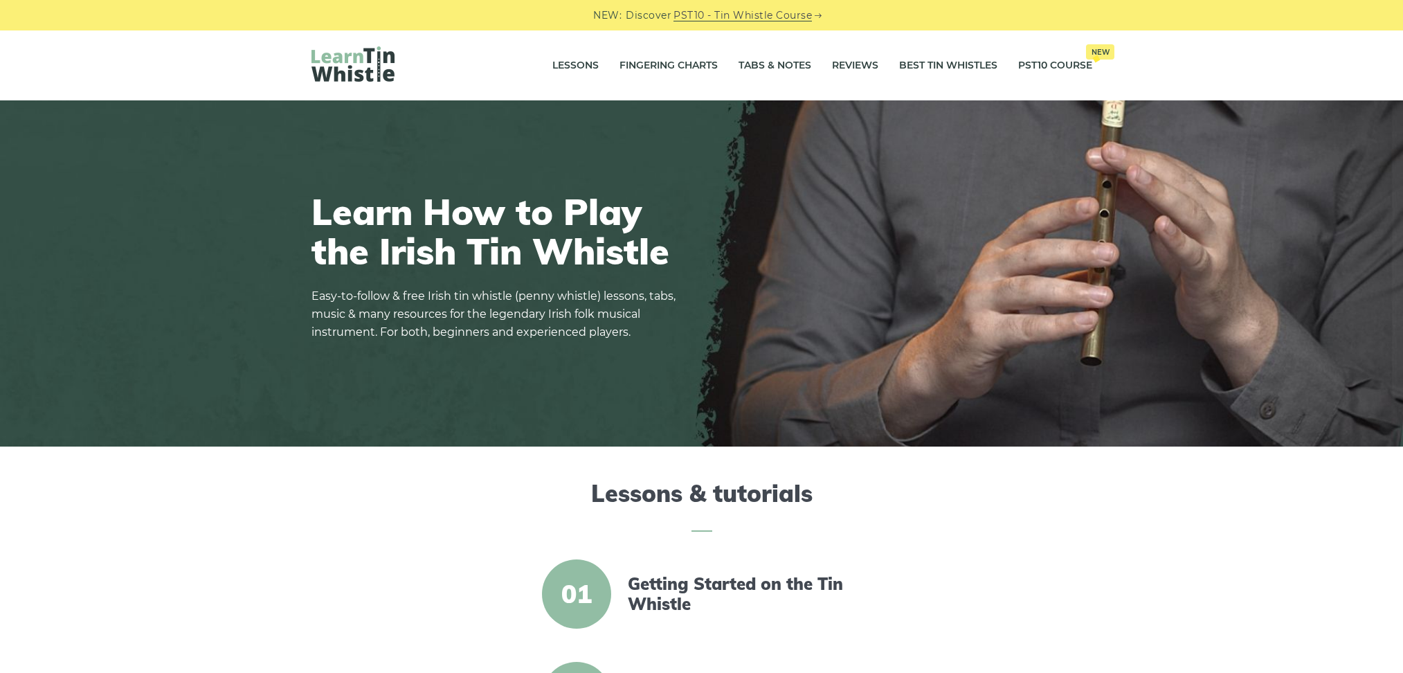 This screenshot has width=1403, height=673. What do you see at coordinates (498, 231) in the screenshot?
I see `h1: Learn How to Play the Irish Tin Whistle` at bounding box center [498, 231].